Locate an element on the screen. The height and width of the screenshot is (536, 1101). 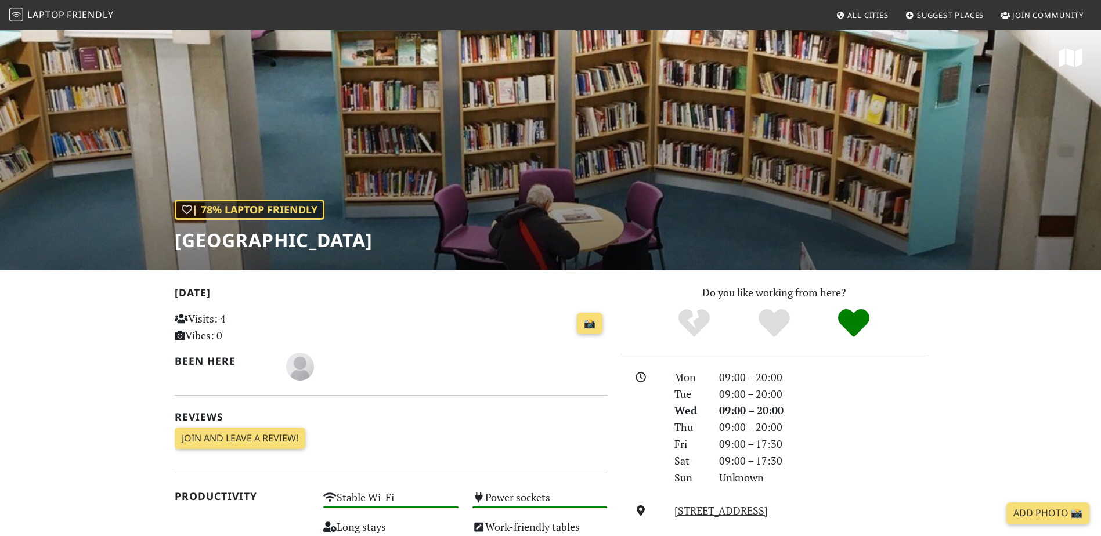
h2: Reviews is located at coordinates (391, 417).